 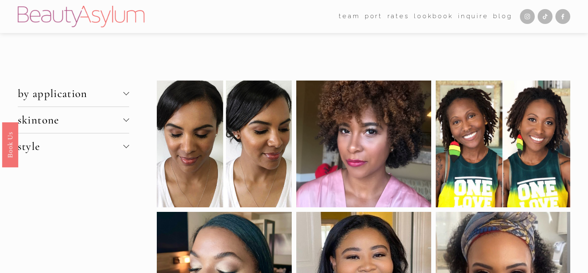 What do you see at coordinates (73, 146) in the screenshot?
I see `button: style` at bounding box center [73, 146].